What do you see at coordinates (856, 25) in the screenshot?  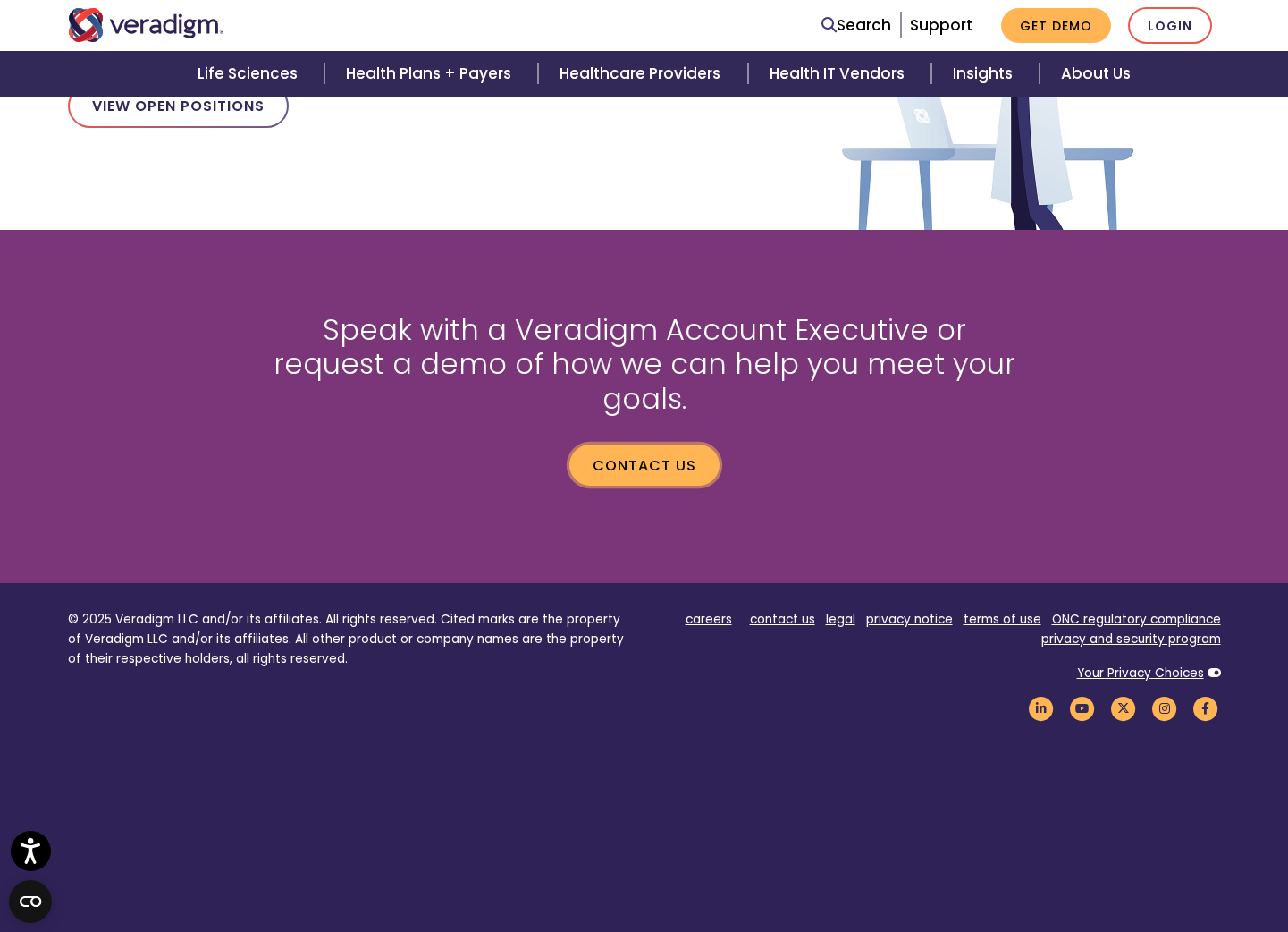 I see `a: Search` at bounding box center [856, 25].